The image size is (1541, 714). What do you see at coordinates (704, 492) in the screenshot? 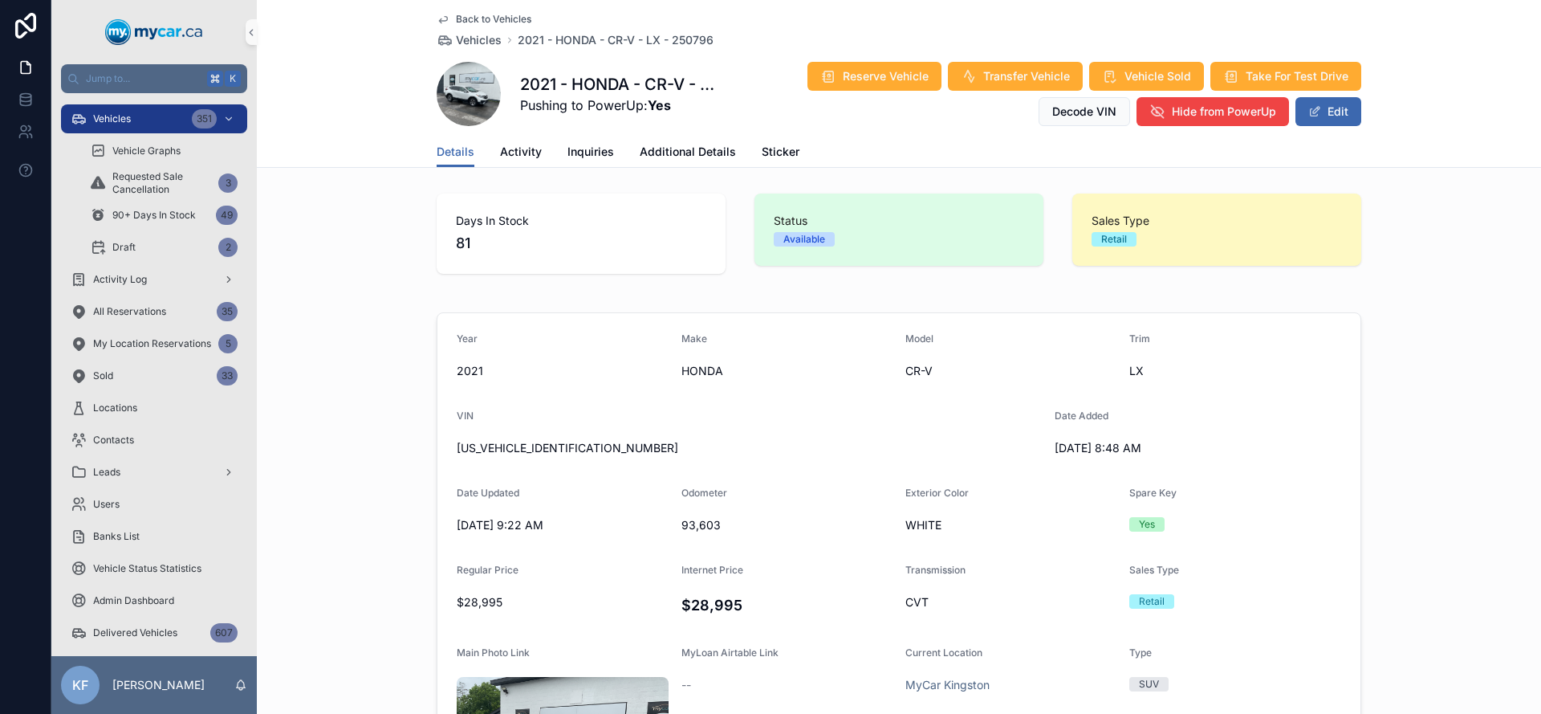
I see `span: Odometer` at bounding box center [704, 492].